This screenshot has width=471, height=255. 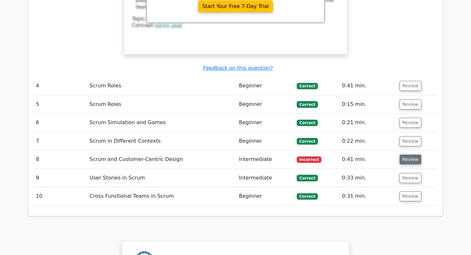 I want to click on td: 0:22 min., so click(x=368, y=141).